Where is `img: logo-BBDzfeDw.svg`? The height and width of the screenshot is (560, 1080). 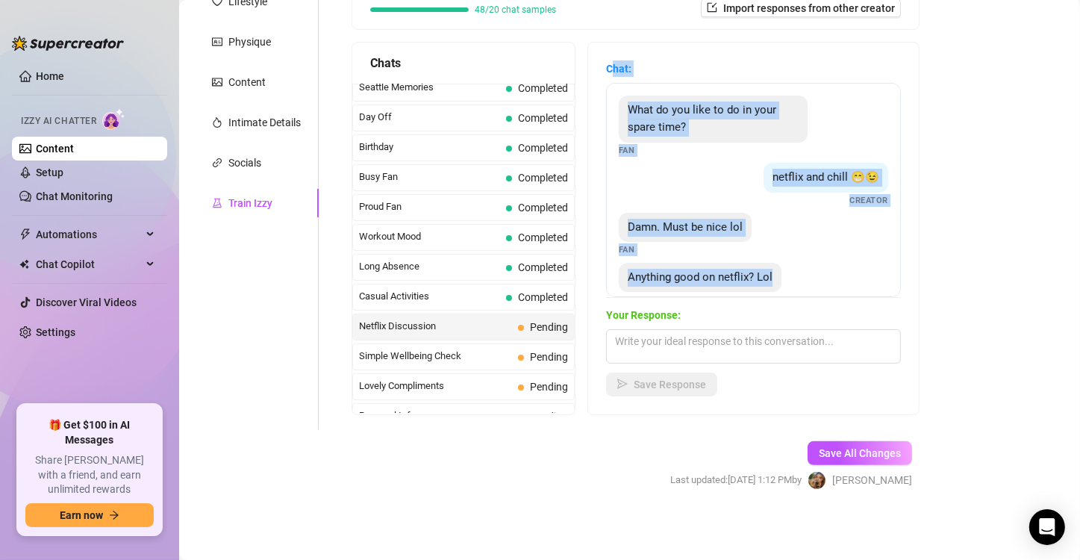
img: logo-BBDzfeDw.svg is located at coordinates (68, 43).